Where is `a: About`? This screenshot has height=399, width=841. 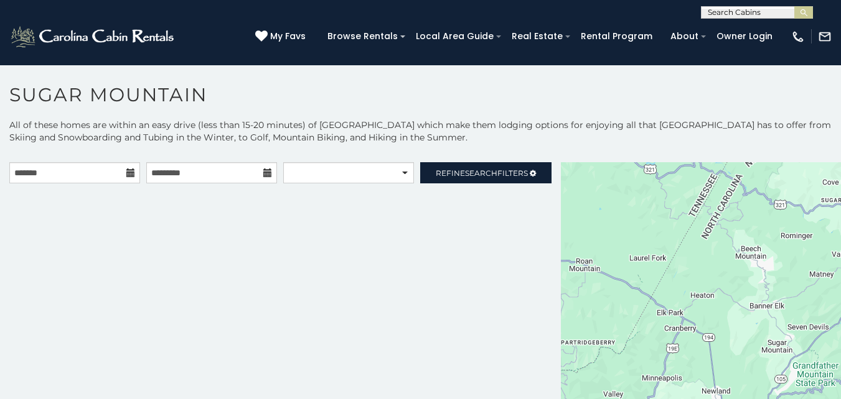
a: About is located at coordinates (684, 36).